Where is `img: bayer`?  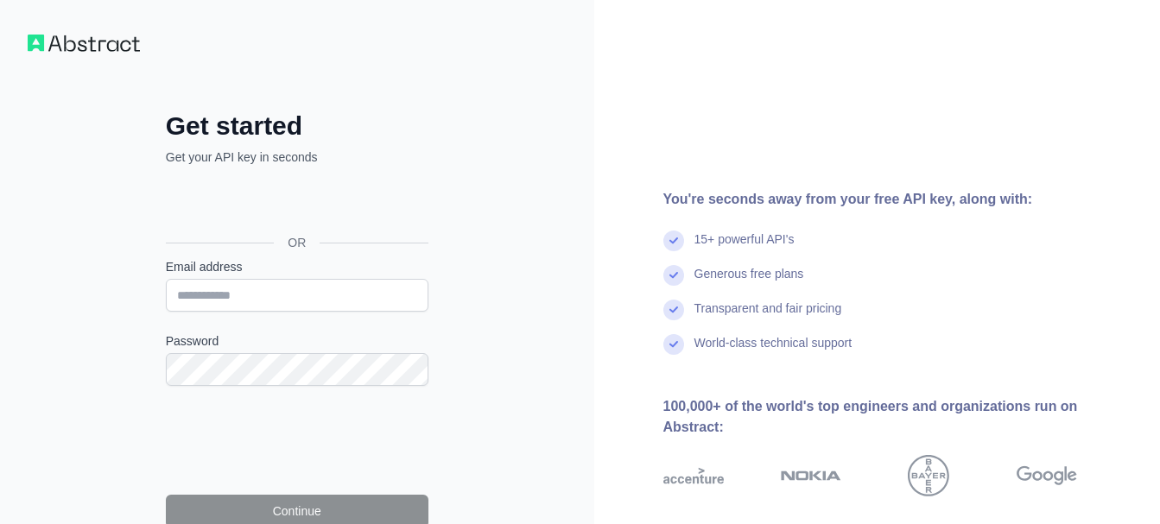
img: bayer is located at coordinates (928, 476).